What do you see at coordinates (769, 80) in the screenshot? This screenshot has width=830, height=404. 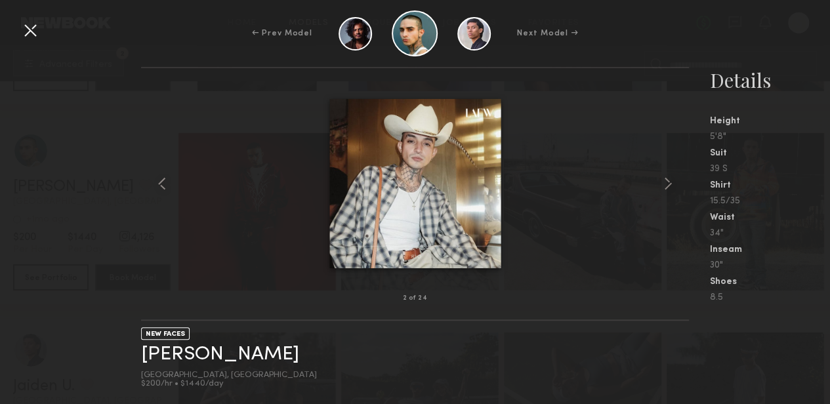 I see `div: Details` at bounding box center [769, 80].